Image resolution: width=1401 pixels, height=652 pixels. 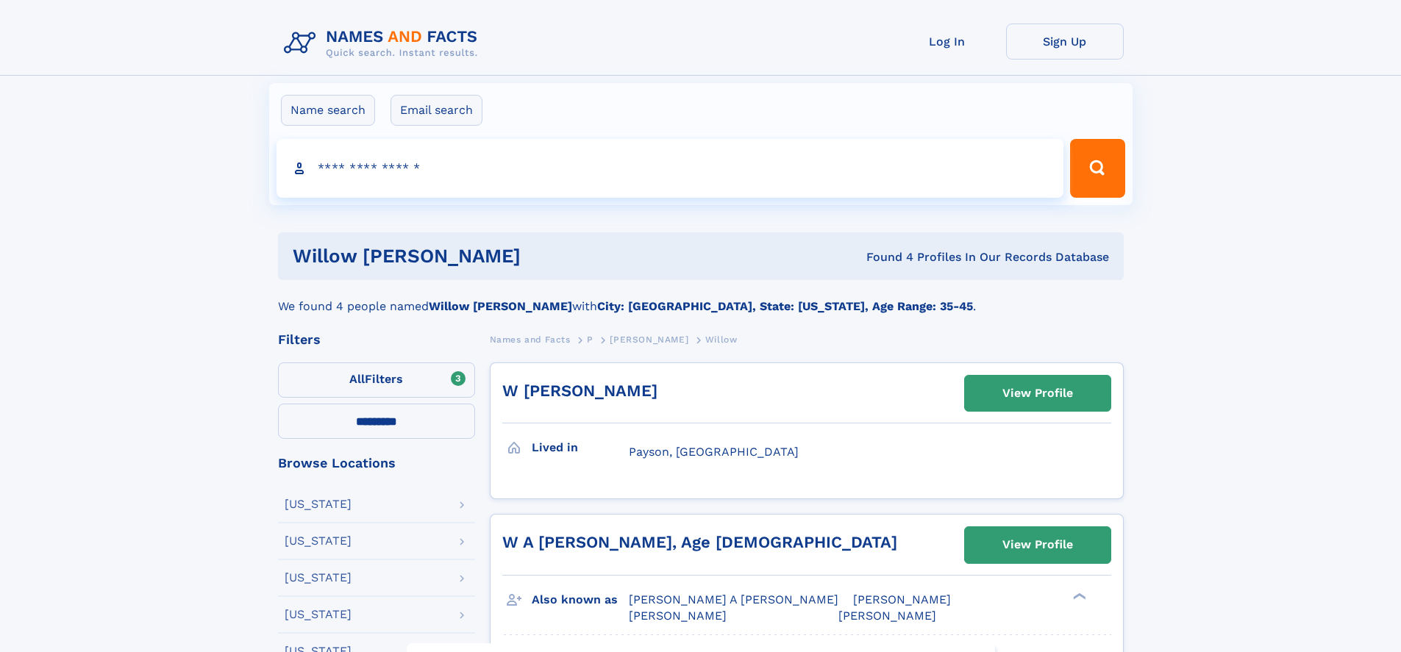 What do you see at coordinates (384, 43) in the screenshot?
I see `img: Logo Names and Facts` at bounding box center [384, 43].